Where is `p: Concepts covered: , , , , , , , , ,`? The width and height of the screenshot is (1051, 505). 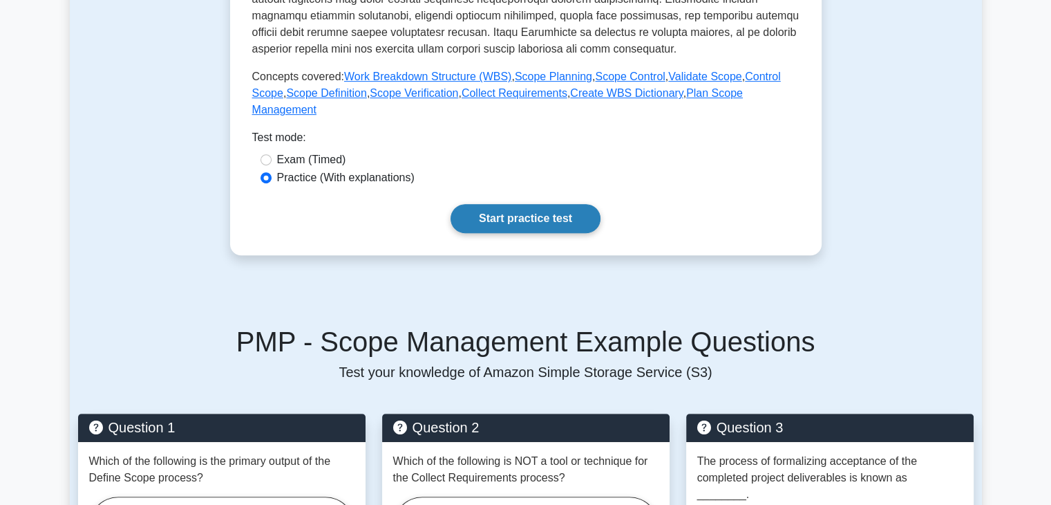
p: Concepts covered: , , , , , , , , , is located at coordinates (526, 93).